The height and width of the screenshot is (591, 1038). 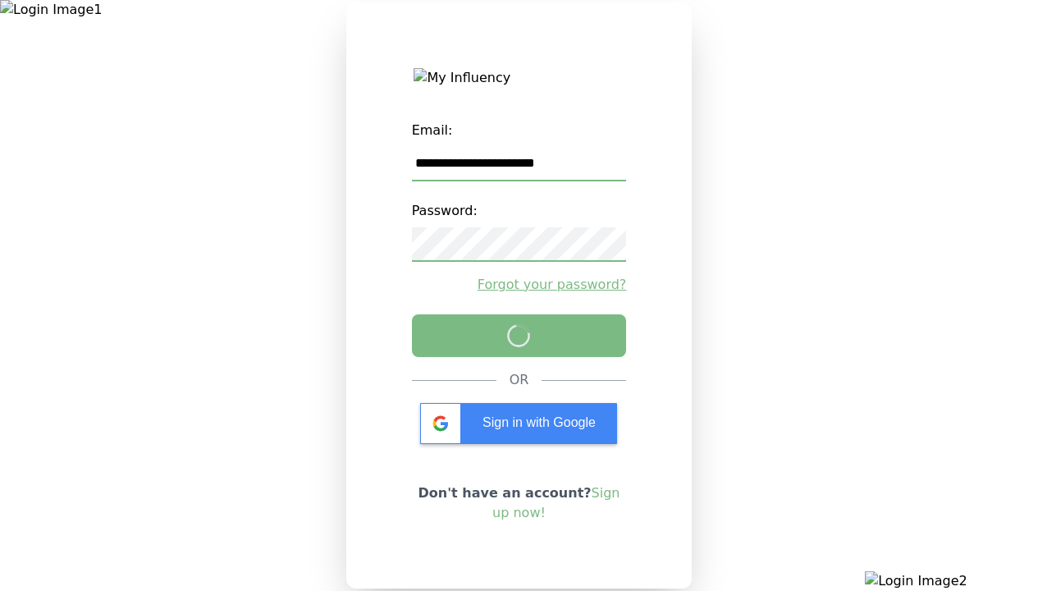 What do you see at coordinates (519, 423) in the screenshot?
I see `div: Sign in with Google` at bounding box center [519, 423].